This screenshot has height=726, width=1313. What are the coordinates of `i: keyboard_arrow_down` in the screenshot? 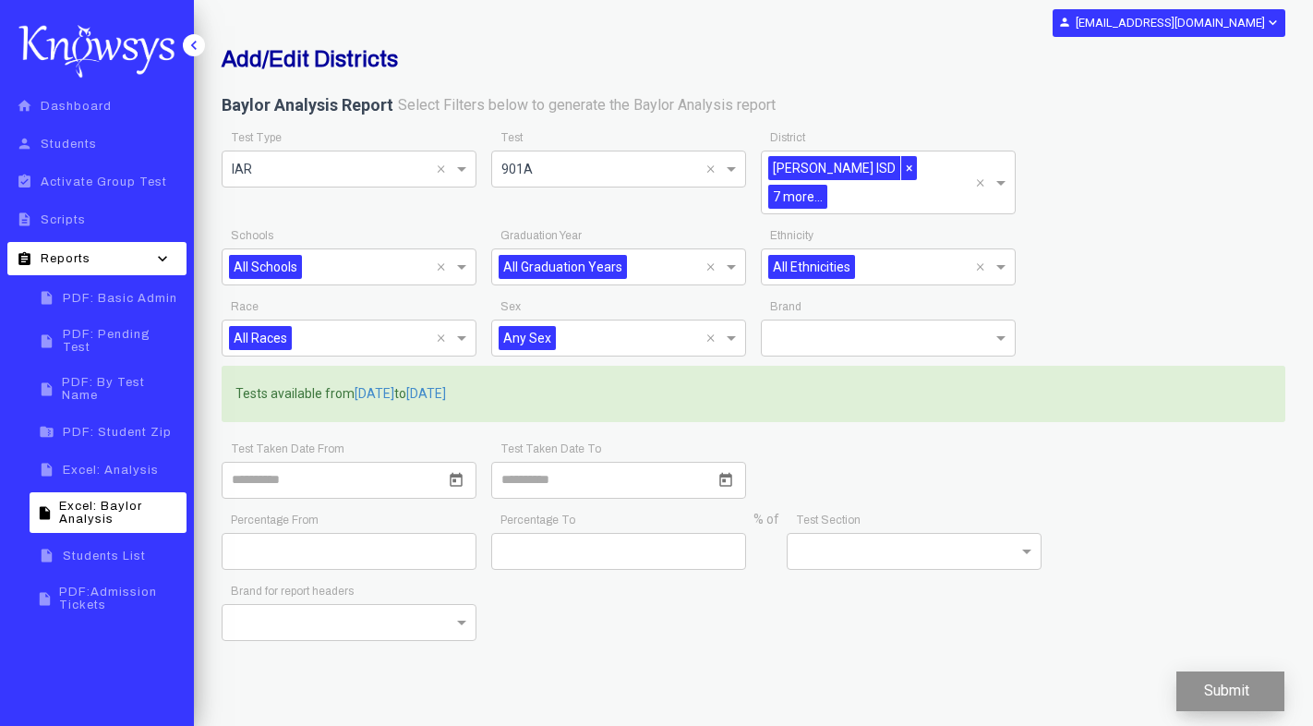 It's located at (163, 259).